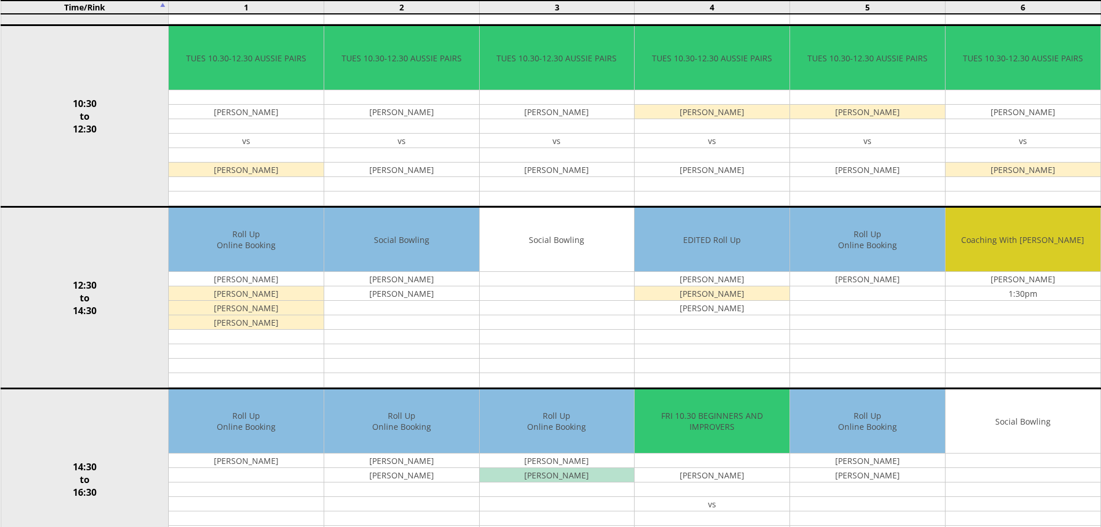 The height and width of the screenshot is (527, 1101). I want to click on td: Time/Rink, so click(84, 7).